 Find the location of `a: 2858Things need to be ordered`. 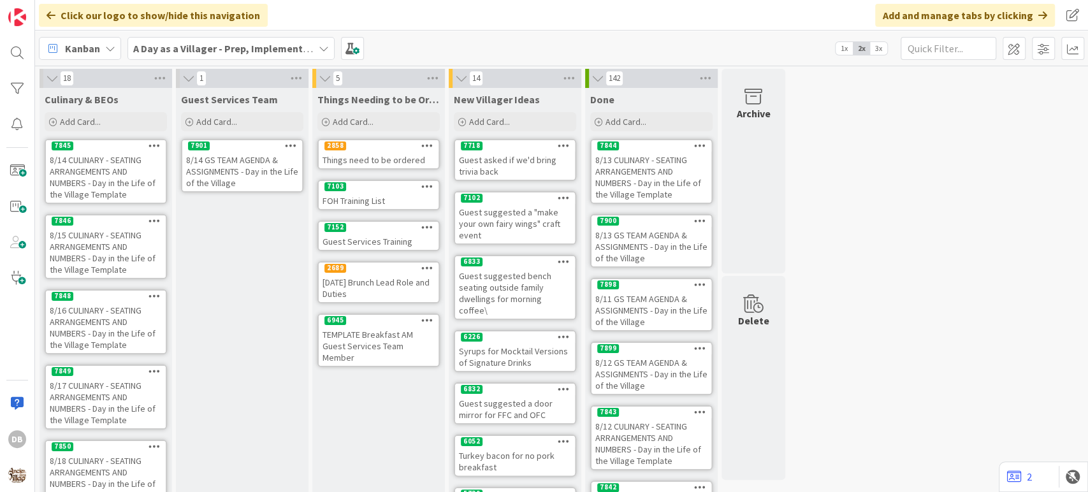

a: 2858Things need to be ordered is located at coordinates (378, 154).